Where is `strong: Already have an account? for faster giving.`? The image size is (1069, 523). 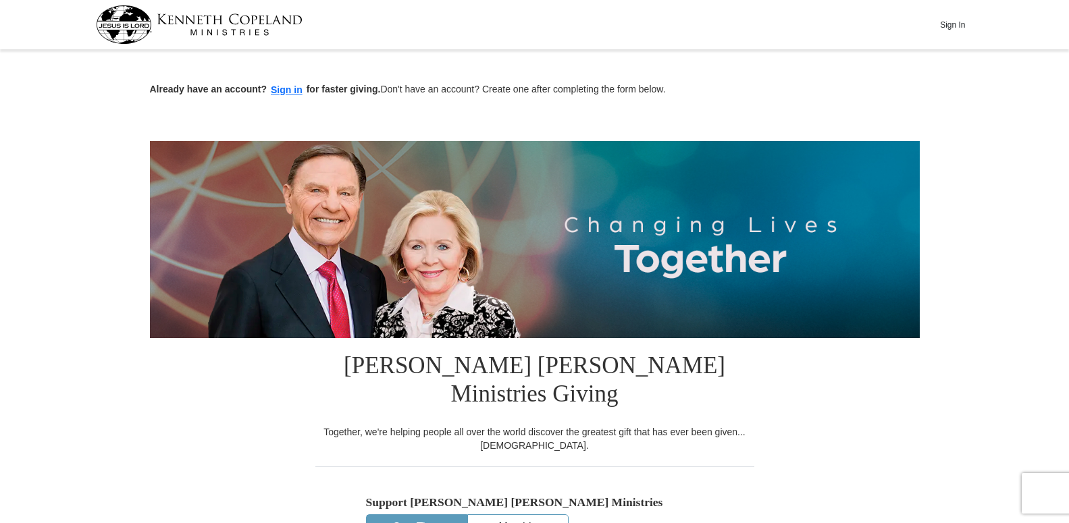 strong: Already have an account? for faster giving. is located at coordinates (265, 89).